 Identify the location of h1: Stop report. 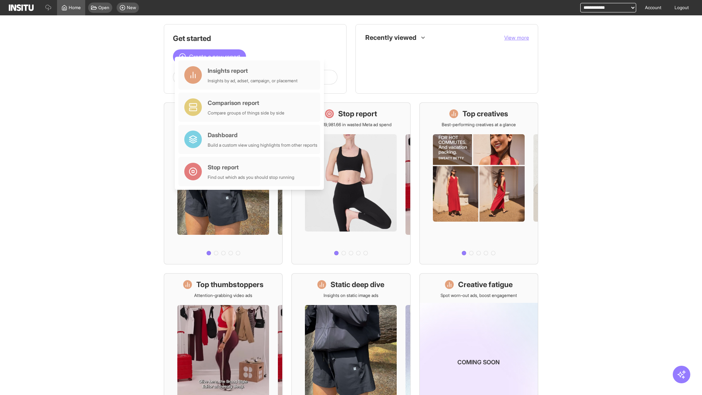
(357, 114).